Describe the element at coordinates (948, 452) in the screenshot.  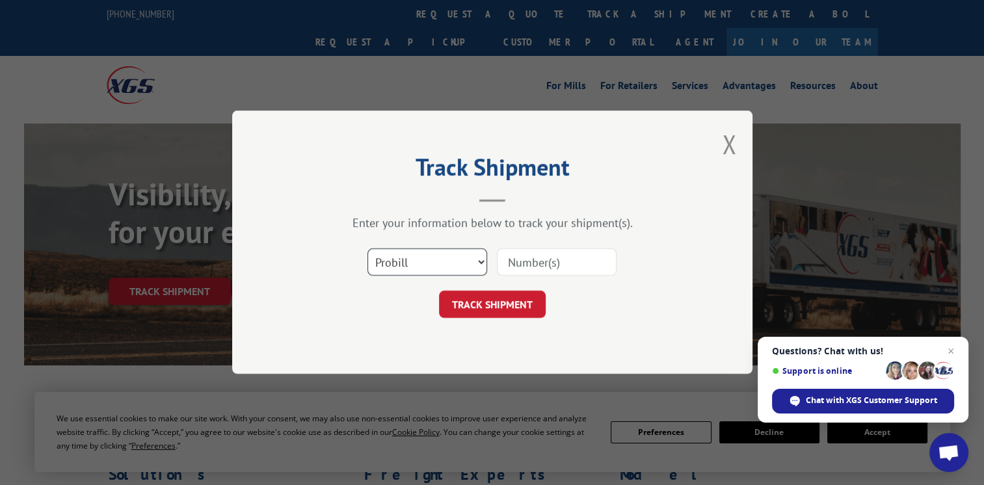
I see `a: Open chat` at that location.